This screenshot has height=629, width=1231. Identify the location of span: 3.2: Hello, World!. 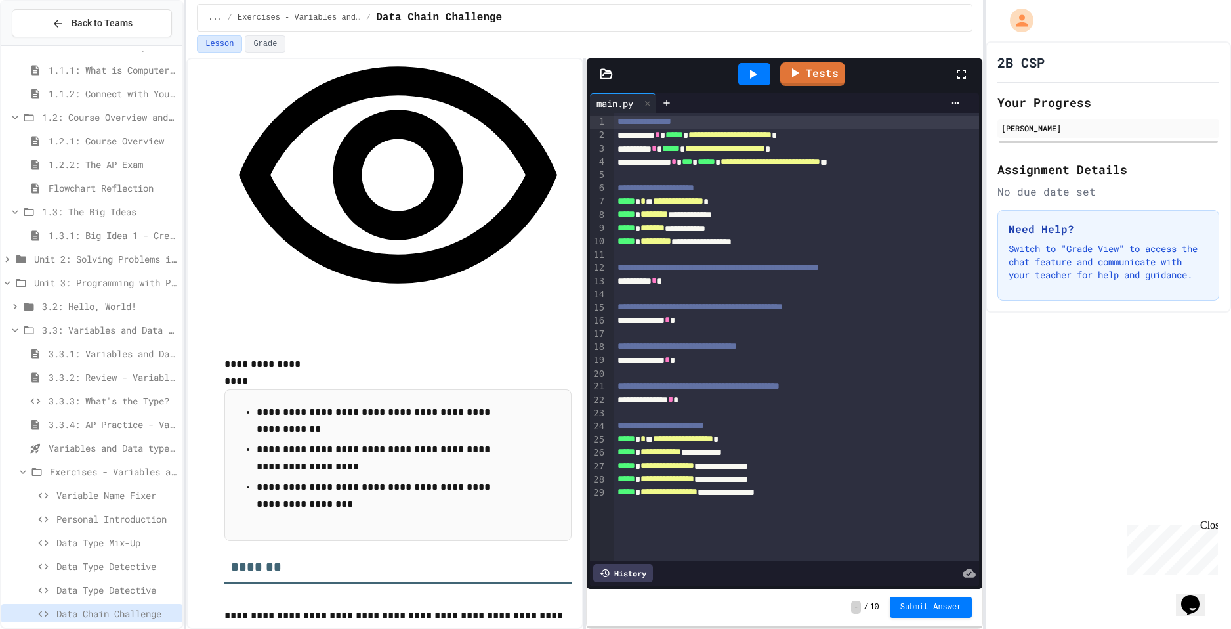
(110, 306).